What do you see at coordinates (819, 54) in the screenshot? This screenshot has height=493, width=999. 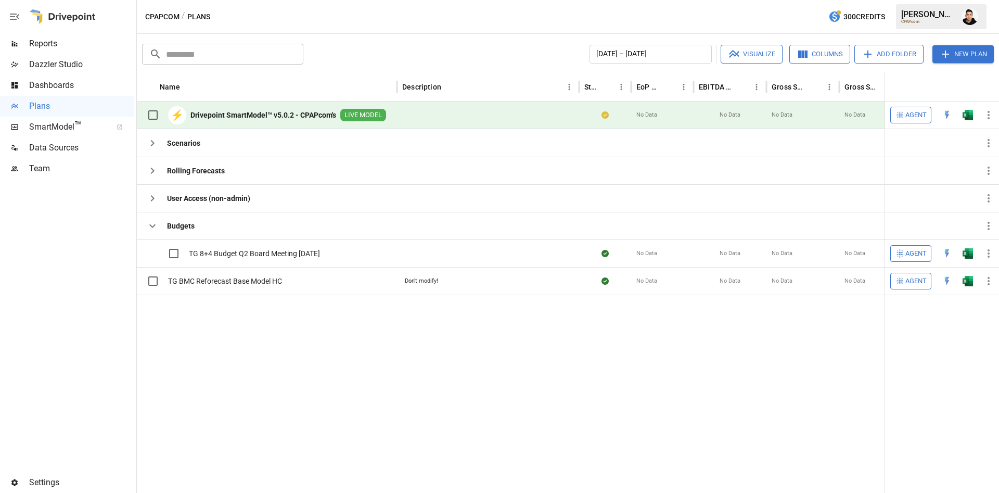 I see `button: Columns` at bounding box center [819, 54].